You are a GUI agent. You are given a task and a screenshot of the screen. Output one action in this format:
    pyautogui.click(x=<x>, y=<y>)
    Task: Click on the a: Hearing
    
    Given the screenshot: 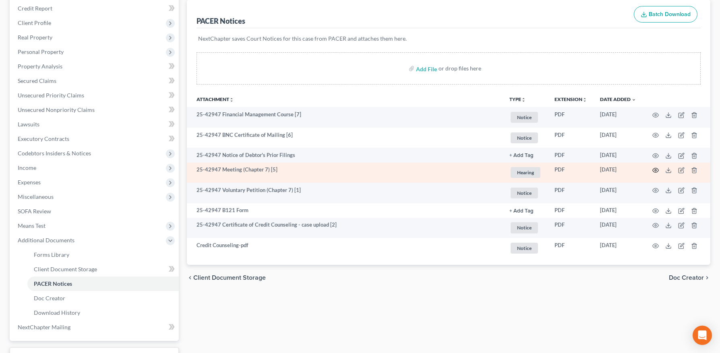 What is the action you would take?
    pyautogui.click(x=525, y=172)
    